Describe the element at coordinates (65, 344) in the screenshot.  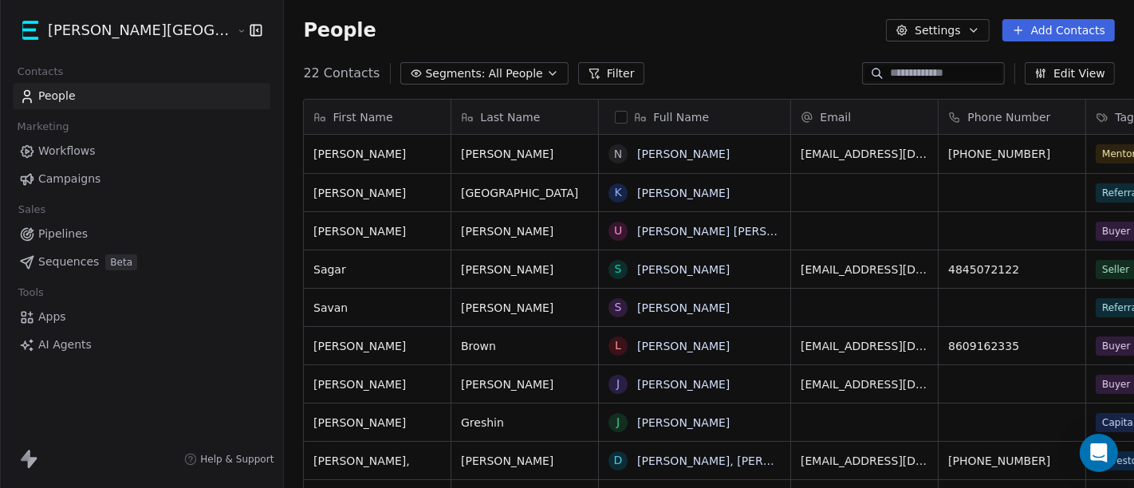
I see `span: AI Agents` at that location.